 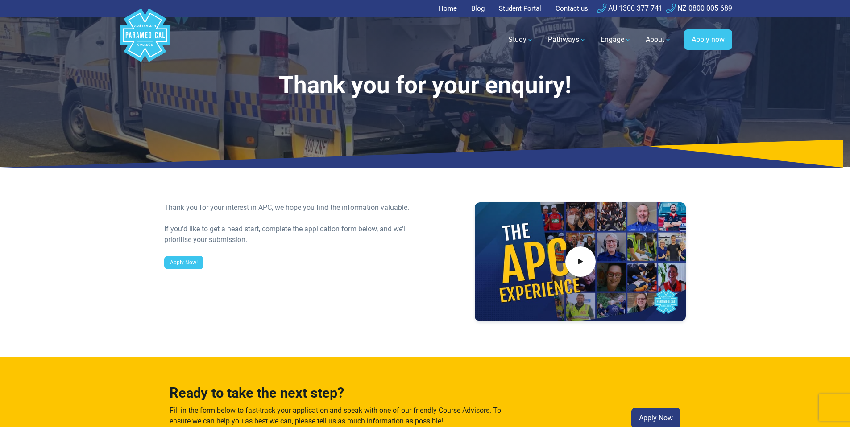 I want to click on a: About, so click(x=658, y=40).